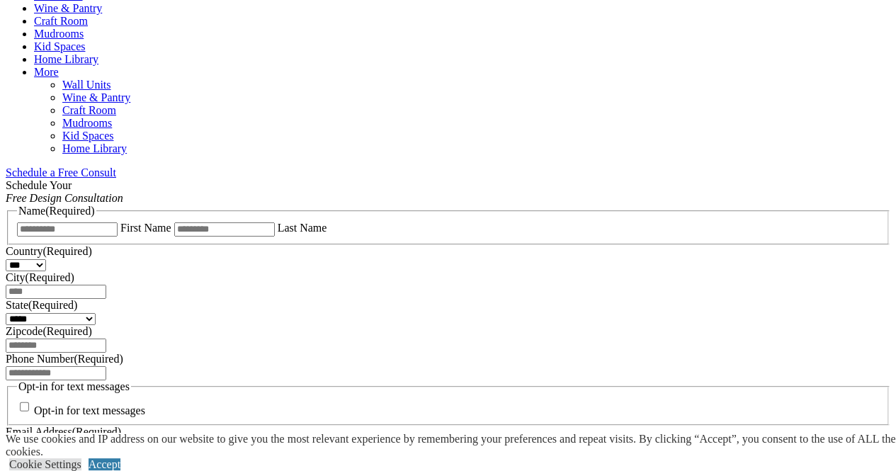 This screenshot has width=896, height=471. What do you see at coordinates (40, 277) in the screenshot?
I see `label: City` at bounding box center [40, 277].